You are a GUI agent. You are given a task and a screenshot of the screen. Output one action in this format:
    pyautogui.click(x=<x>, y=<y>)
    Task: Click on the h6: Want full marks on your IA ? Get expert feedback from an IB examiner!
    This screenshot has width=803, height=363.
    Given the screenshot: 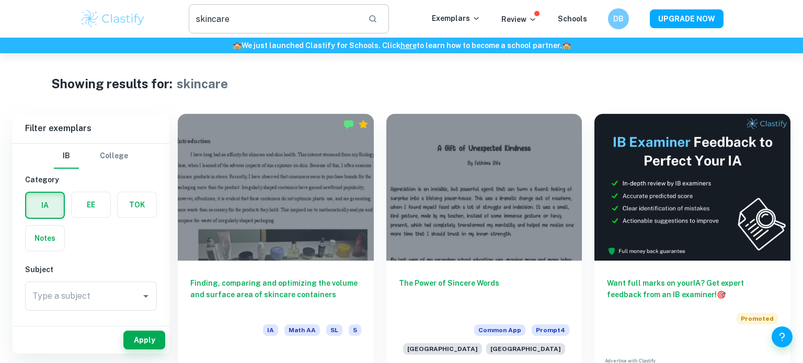 What is the action you would take?
    pyautogui.click(x=692, y=289)
    